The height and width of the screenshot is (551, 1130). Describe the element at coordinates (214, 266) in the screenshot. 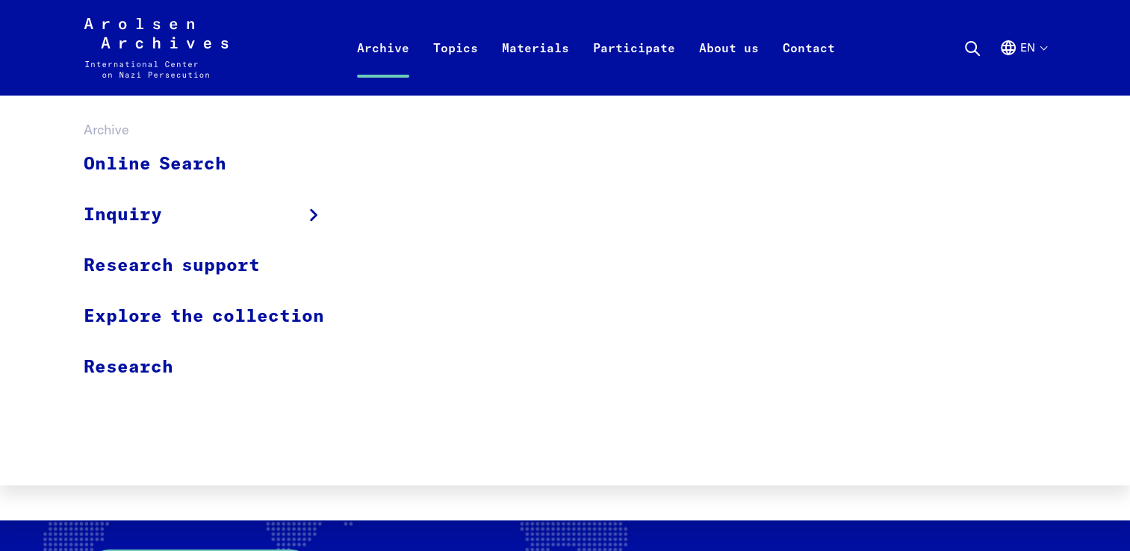

I see `ul: Archive` at that location.